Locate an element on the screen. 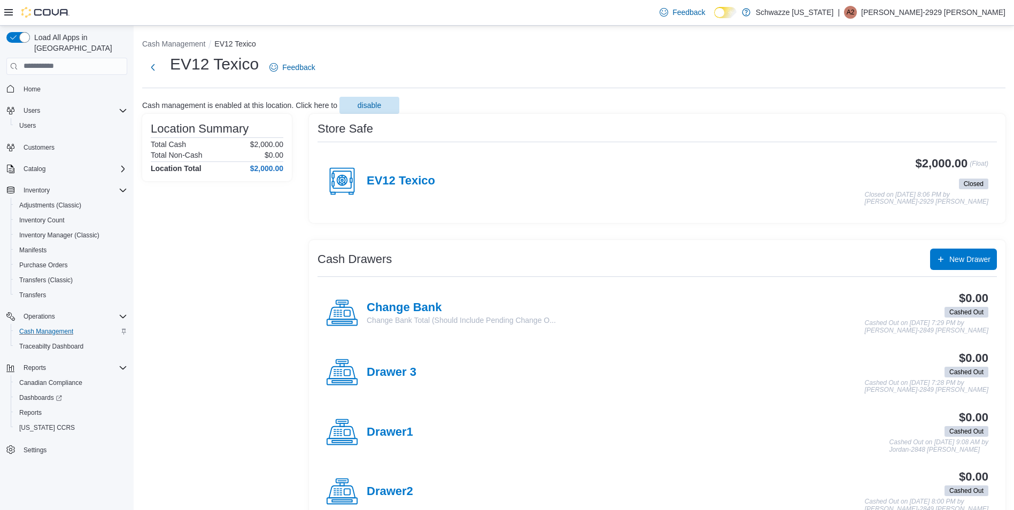 This screenshot has height=510, width=1014. span: disable is located at coordinates (369, 105).